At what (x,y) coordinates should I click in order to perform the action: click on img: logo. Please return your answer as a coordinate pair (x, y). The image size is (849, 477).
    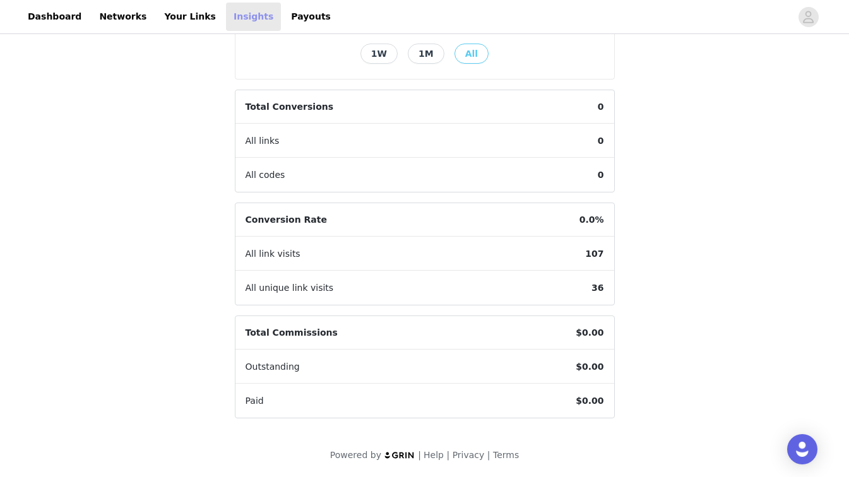
    Looking at the image, I should click on (400, 455).